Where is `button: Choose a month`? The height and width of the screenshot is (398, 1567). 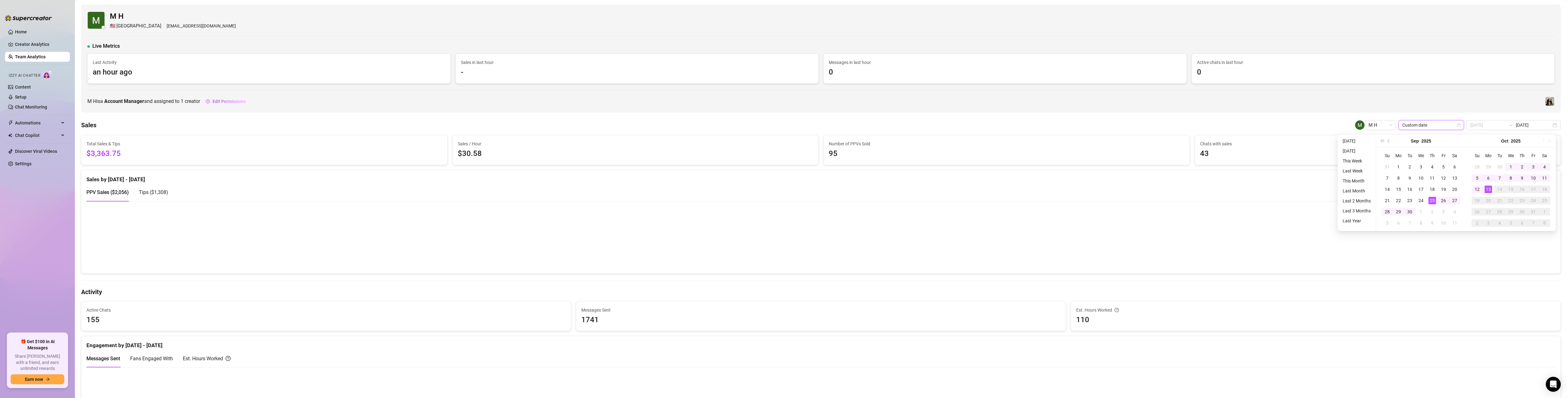 button: Choose a month is located at coordinates (1415, 141).